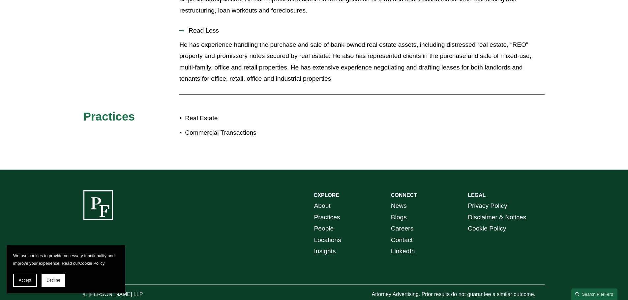  Describe the element at coordinates (325, 252) in the screenshot. I see `a: Insights` at that location.